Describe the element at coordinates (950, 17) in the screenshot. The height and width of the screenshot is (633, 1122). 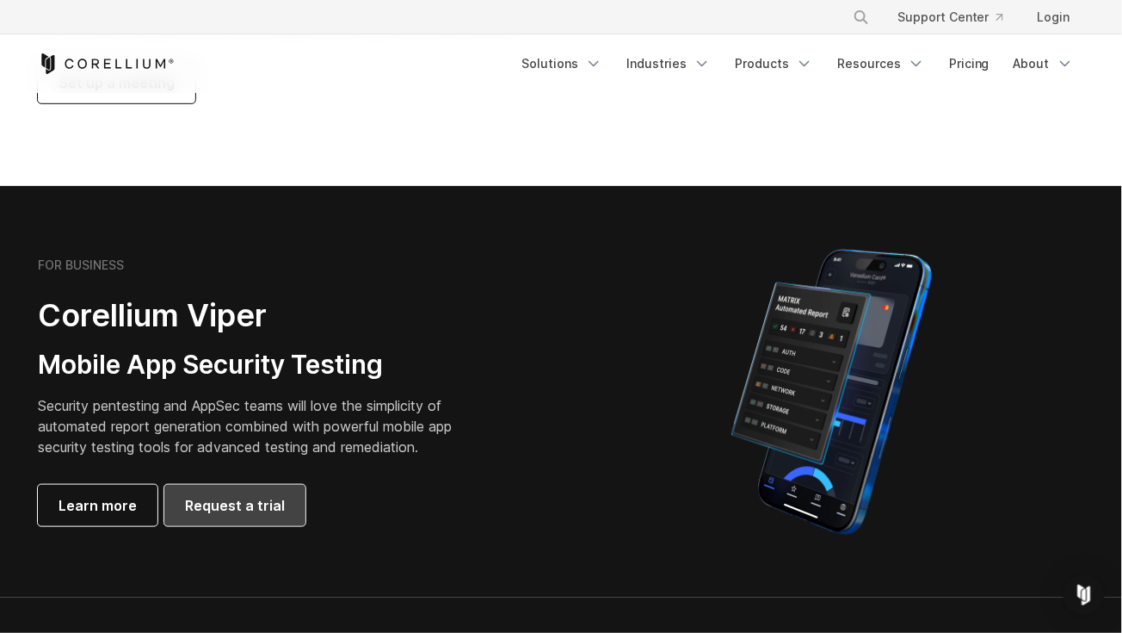
I see `a: Support Center` at that location.